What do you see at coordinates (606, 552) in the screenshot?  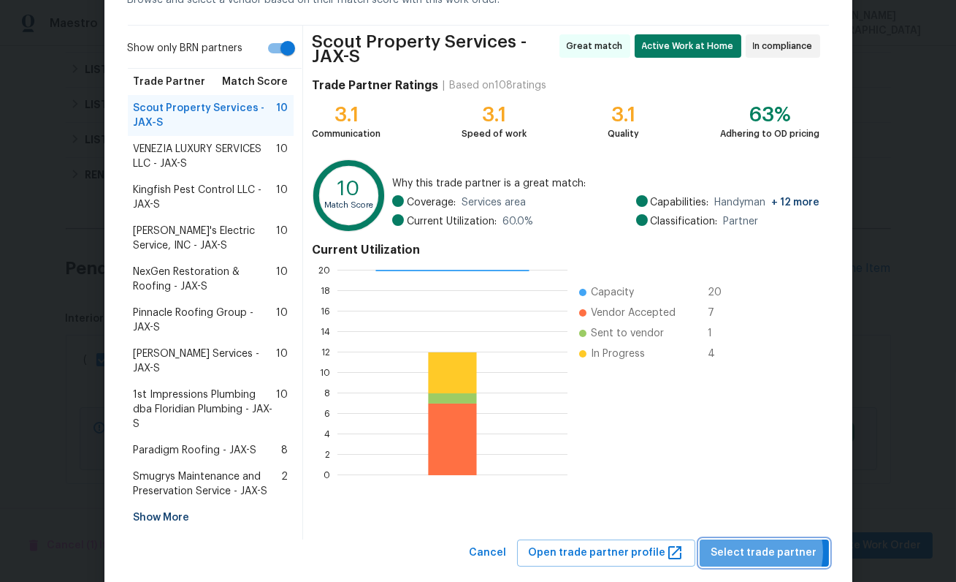 I see `button: Open trade partner profile` at bounding box center [606, 552].